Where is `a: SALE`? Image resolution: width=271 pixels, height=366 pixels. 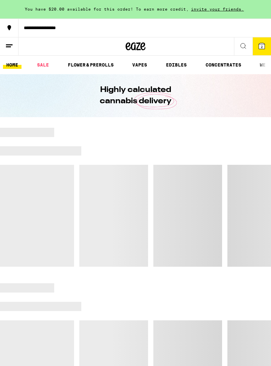 a: SALE is located at coordinates (43, 65).